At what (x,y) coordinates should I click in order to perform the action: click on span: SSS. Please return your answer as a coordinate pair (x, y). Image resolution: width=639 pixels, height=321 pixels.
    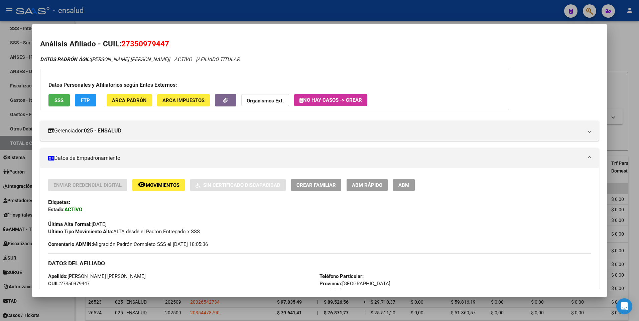
    Looking at the image, I should click on (59, 101).